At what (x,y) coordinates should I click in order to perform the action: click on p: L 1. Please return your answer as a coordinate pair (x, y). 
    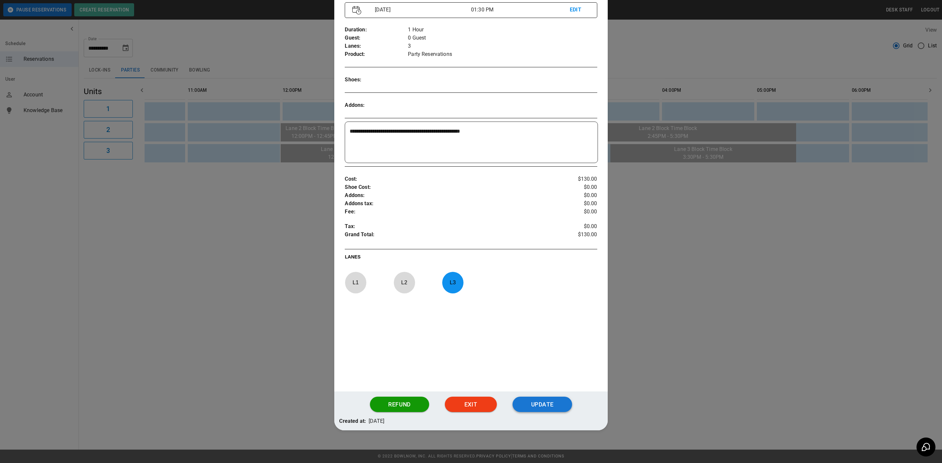
    Looking at the image, I should click on (355, 283).